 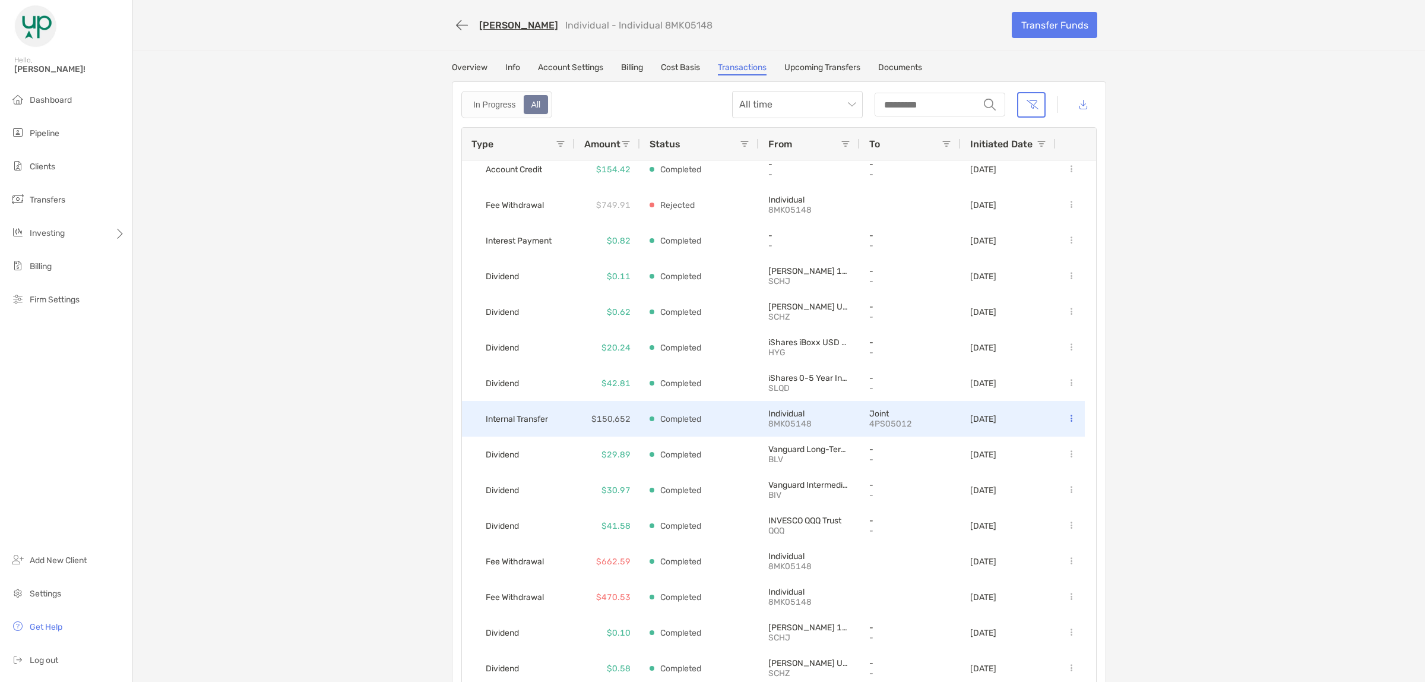 I want to click on span: From, so click(x=780, y=144).